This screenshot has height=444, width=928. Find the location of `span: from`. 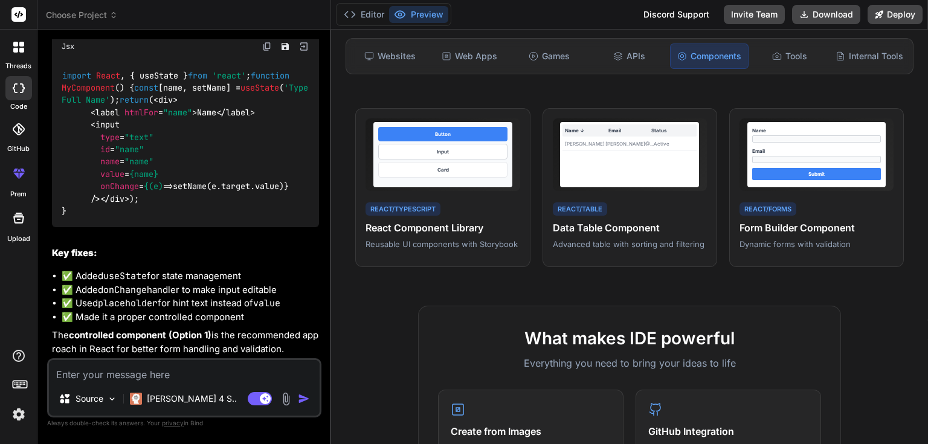

span: from is located at coordinates (198, 76).